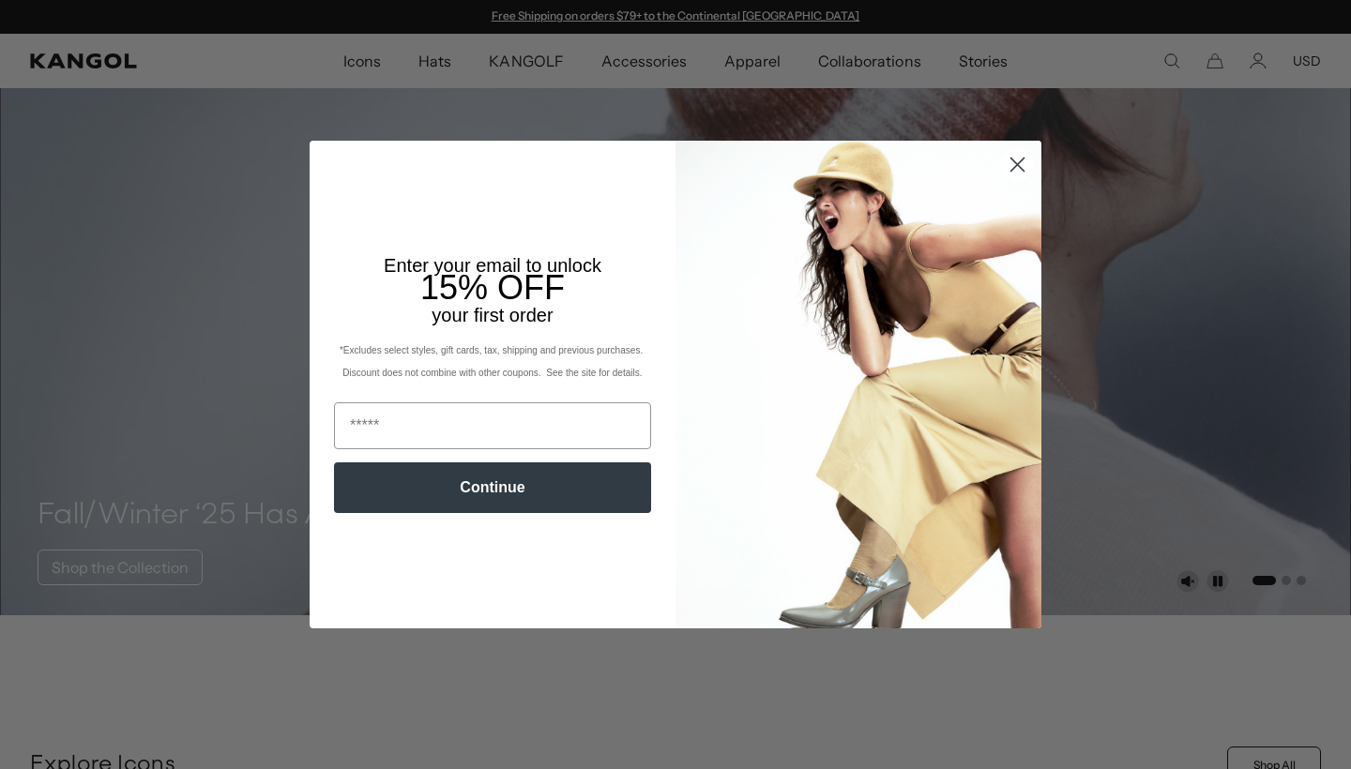 The width and height of the screenshot is (1351, 769). Describe the element at coordinates (493, 287) in the screenshot. I see `span: 15% OFF` at that location.